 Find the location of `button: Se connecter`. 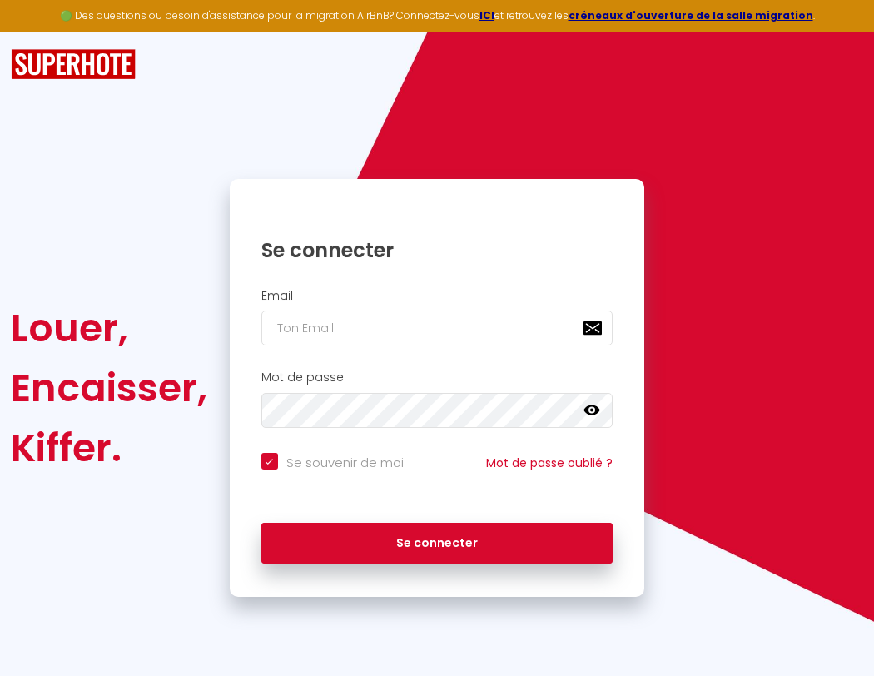

button: Se connecter is located at coordinates (437, 544).